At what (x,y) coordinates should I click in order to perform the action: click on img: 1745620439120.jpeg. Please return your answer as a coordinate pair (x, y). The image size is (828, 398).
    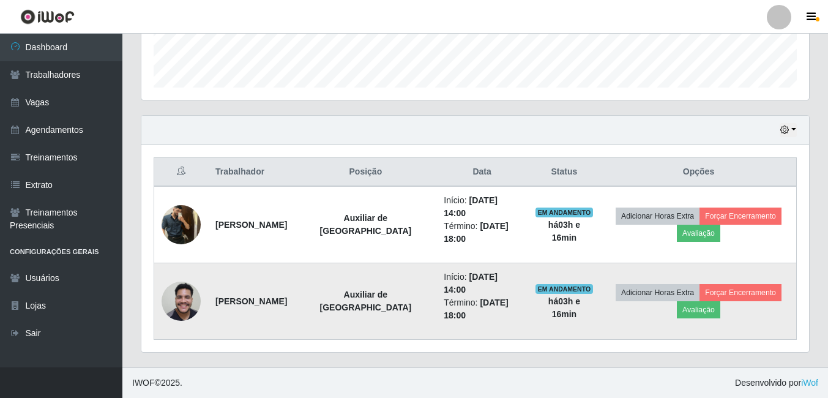
    Looking at the image, I should click on (181, 224).